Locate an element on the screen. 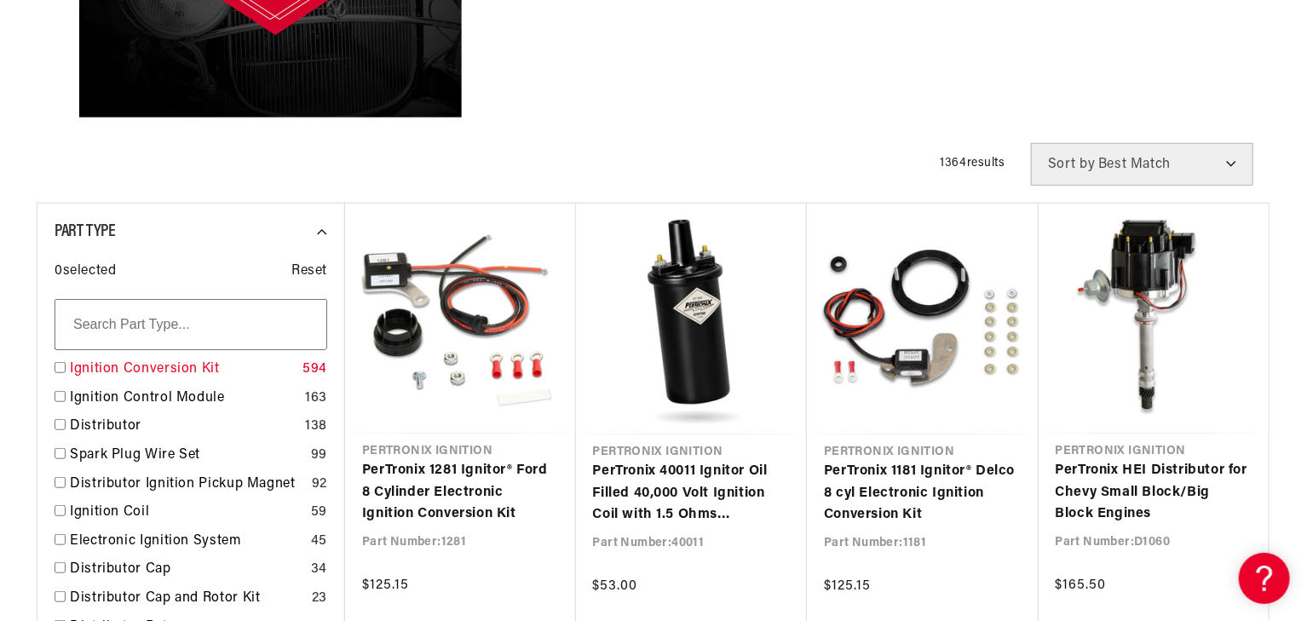 The height and width of the screenshot is (621, 1307). div: 34 is located at coordinates (319, 570).